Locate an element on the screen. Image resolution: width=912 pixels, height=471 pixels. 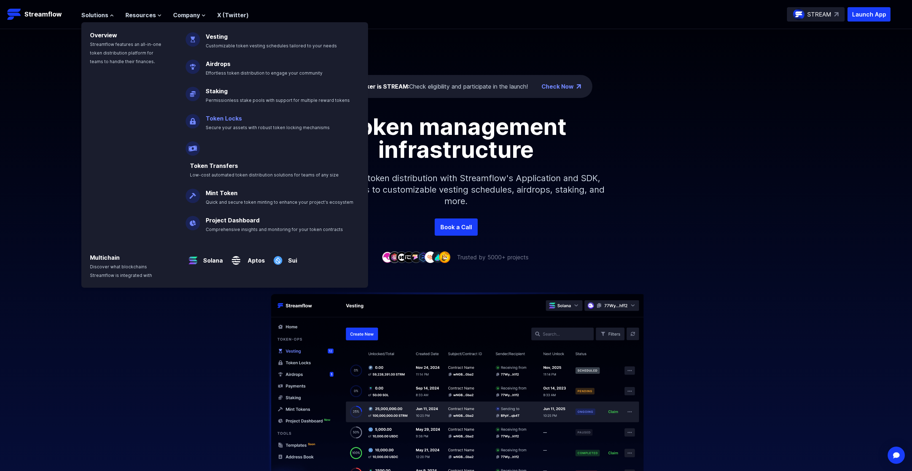
img: company-1 is located at coordinates (387, 257).